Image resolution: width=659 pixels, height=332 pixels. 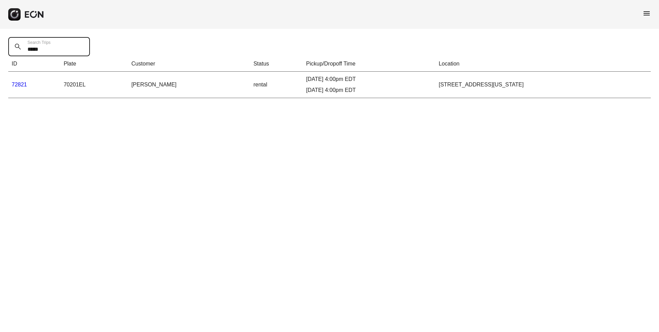 I want to click on span: menu, so click(x=647, y=13).